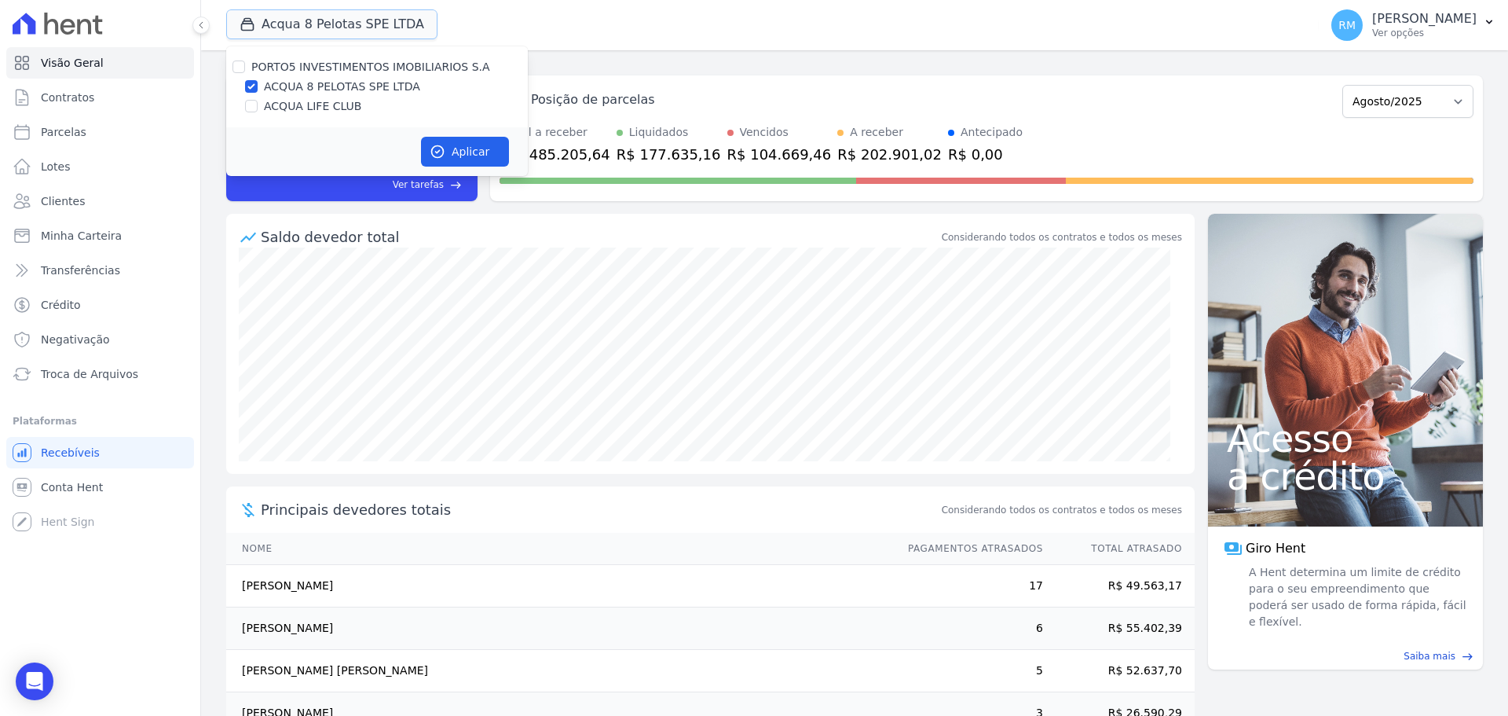 Image resolution: width=1508 pixels, height=716 pixels. What do you see at coordinates (63, 201) in the screenshot?
I see `span: Clientes` at bounding box center [63, 201].